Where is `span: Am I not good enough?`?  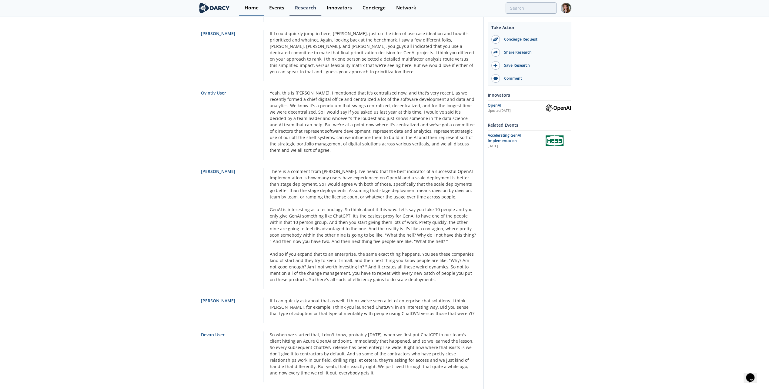 span: Am I not good enough? is located at coordinates (371, 264).